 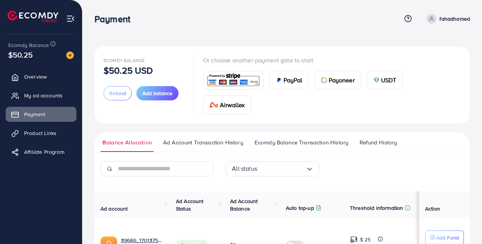 I want to click on span: All status, so click(x=244, y=169).